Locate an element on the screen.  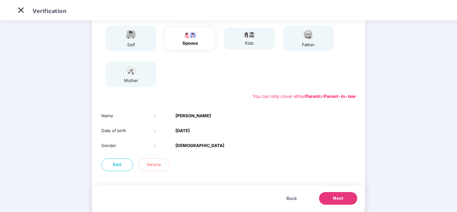
button: Next is located at coordinates (338, 199).